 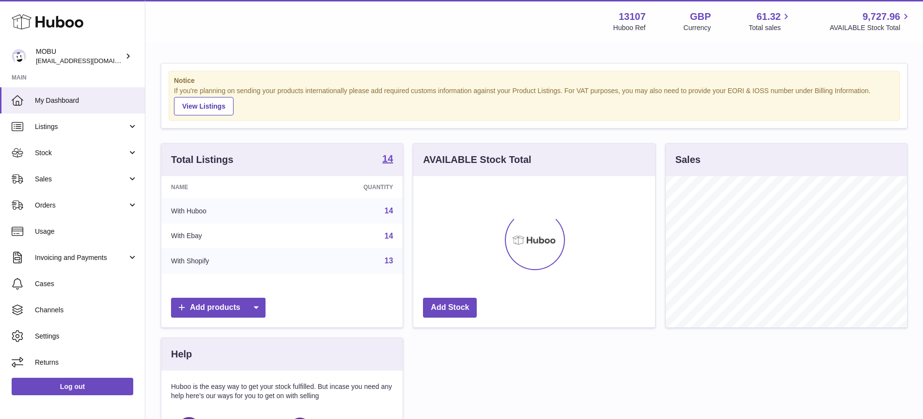 I want to click on a: View Listings, so click(x=203, y=106).